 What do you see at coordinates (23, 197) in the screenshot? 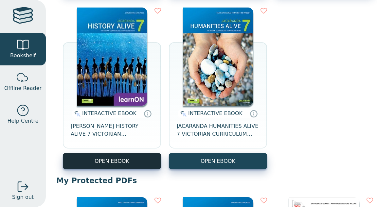
I see `span: Sign out` at bounding box center [23, 197].